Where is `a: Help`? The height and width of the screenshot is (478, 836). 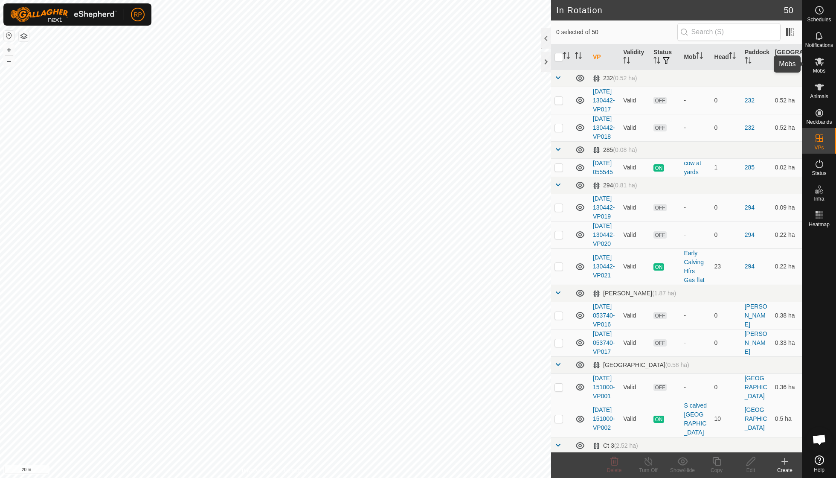 a: Help is located at coordinates (819, 464).